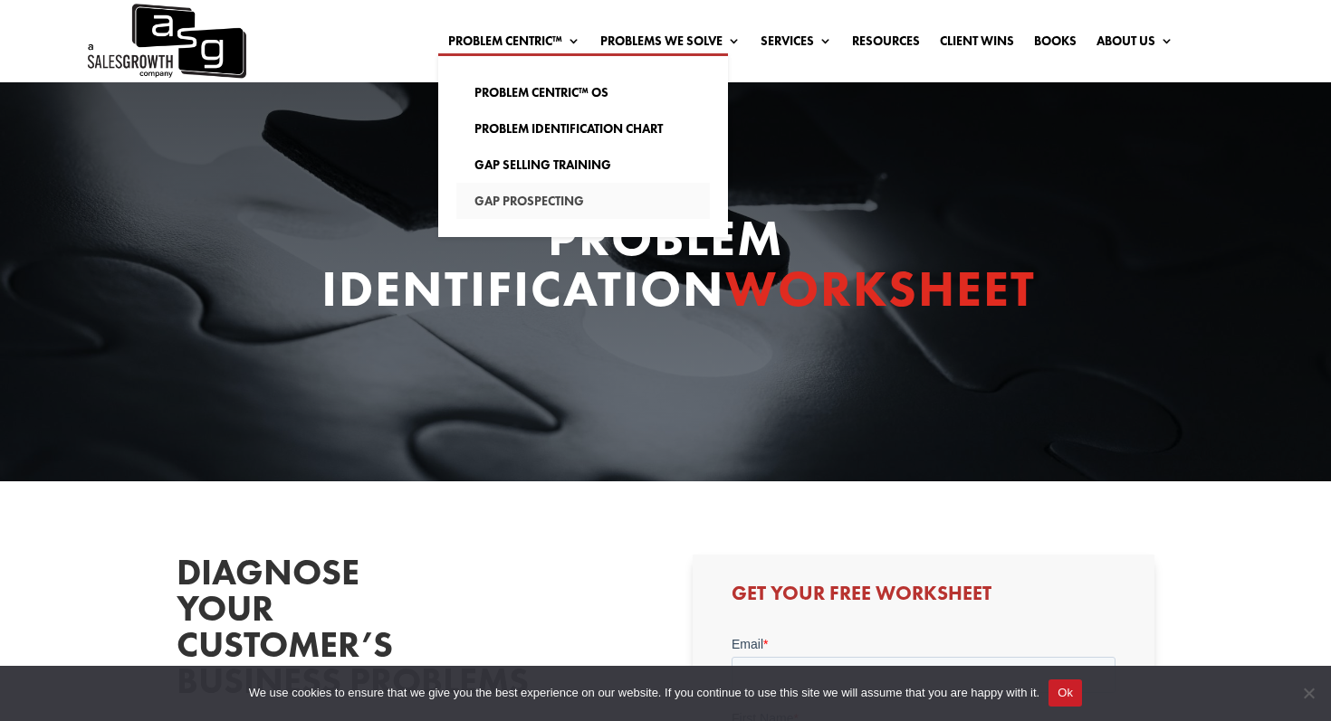  Describe the element at coordinates (1065, 693) in the screenshot. I see `button: Ok` at that location.